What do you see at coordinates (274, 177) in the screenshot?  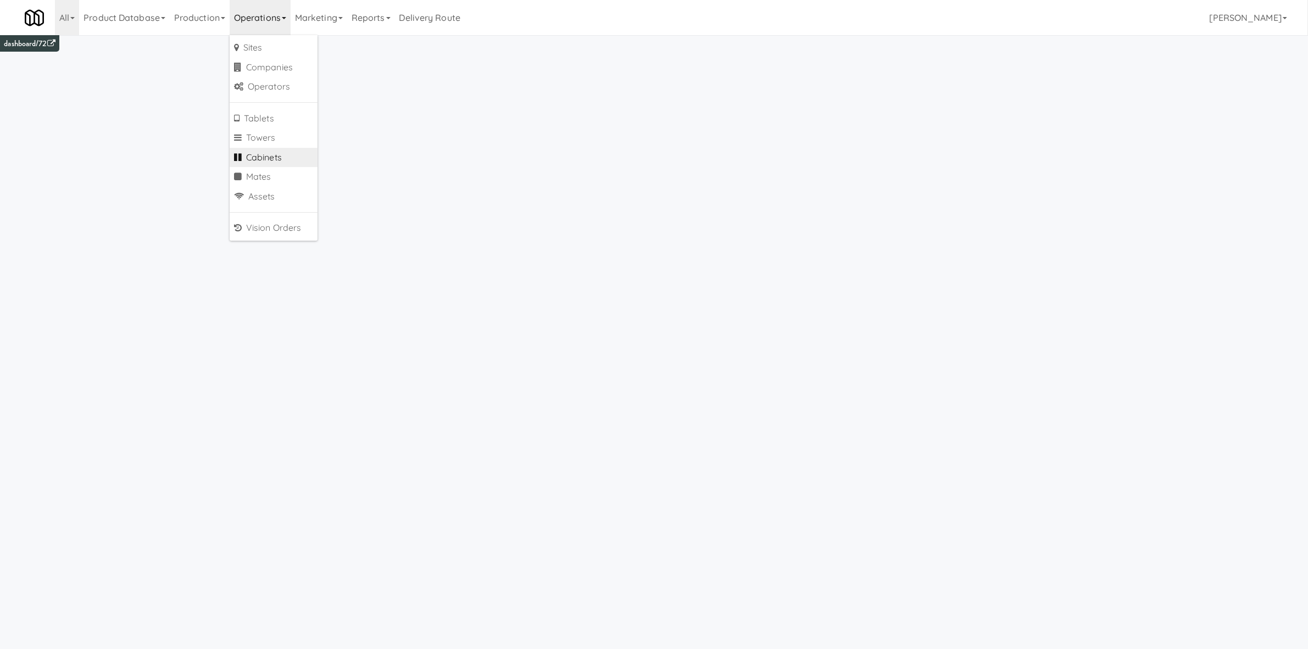 I see `a: Mates` at bounding box center [274, 177].